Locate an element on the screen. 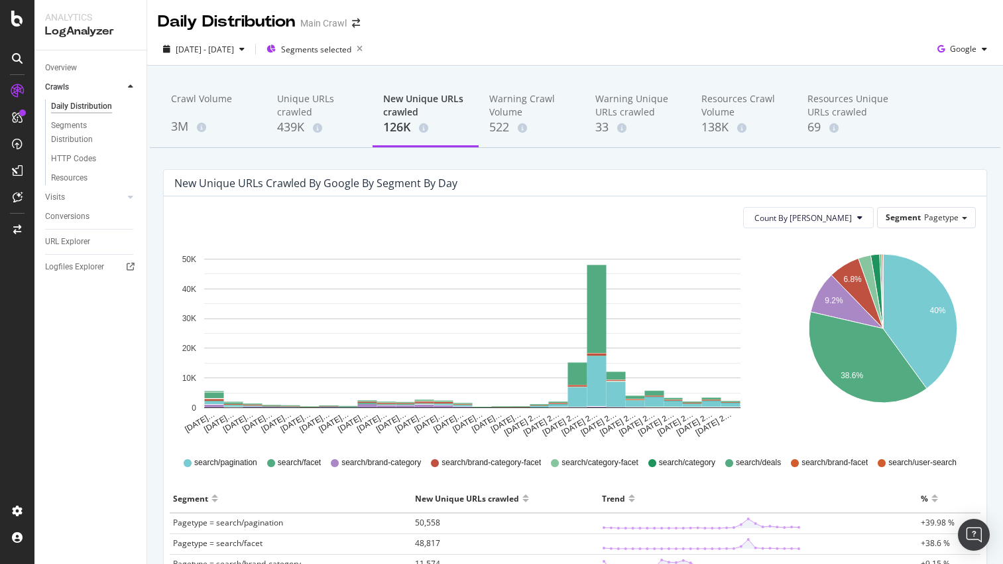 Image resolution: width=1003 pixels, height=564 pixels. div: New Unique URLs crawled by google by Segment by Day is located at coordinates (316, 183).